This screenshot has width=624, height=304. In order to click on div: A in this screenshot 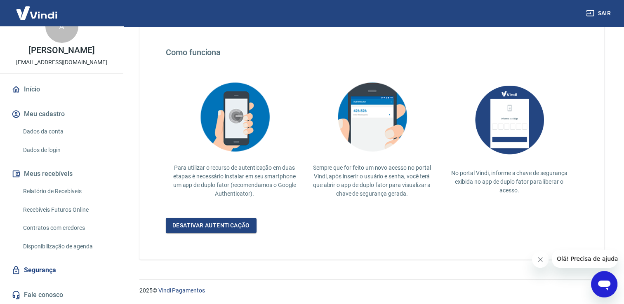, I will do `click(62, 26)`.